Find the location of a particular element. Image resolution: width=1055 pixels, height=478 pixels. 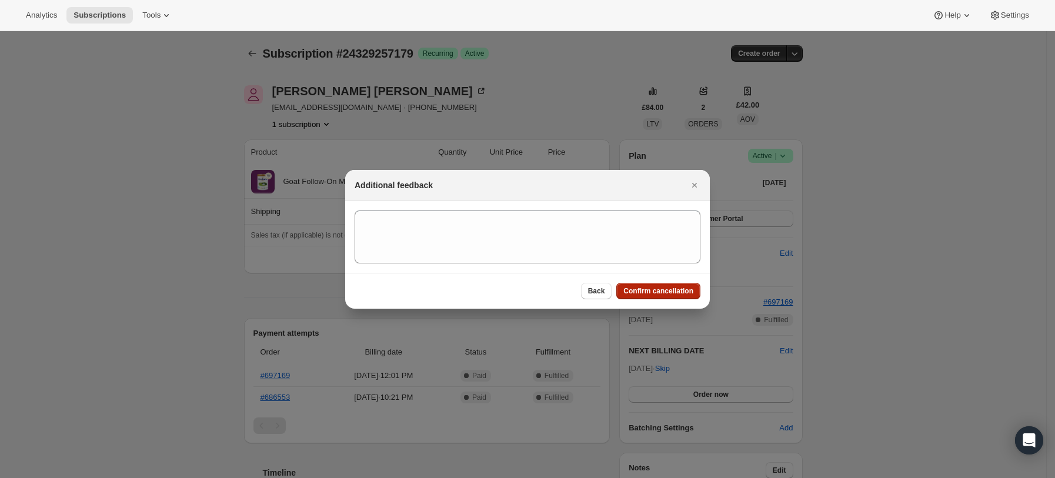

div: Open Intercom Messenger is located at coordinates (1029, 440).